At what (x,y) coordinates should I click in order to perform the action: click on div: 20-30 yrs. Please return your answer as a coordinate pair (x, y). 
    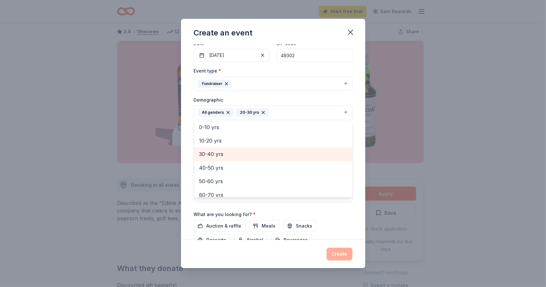
    Looking at the image, I should click on (252, 113).